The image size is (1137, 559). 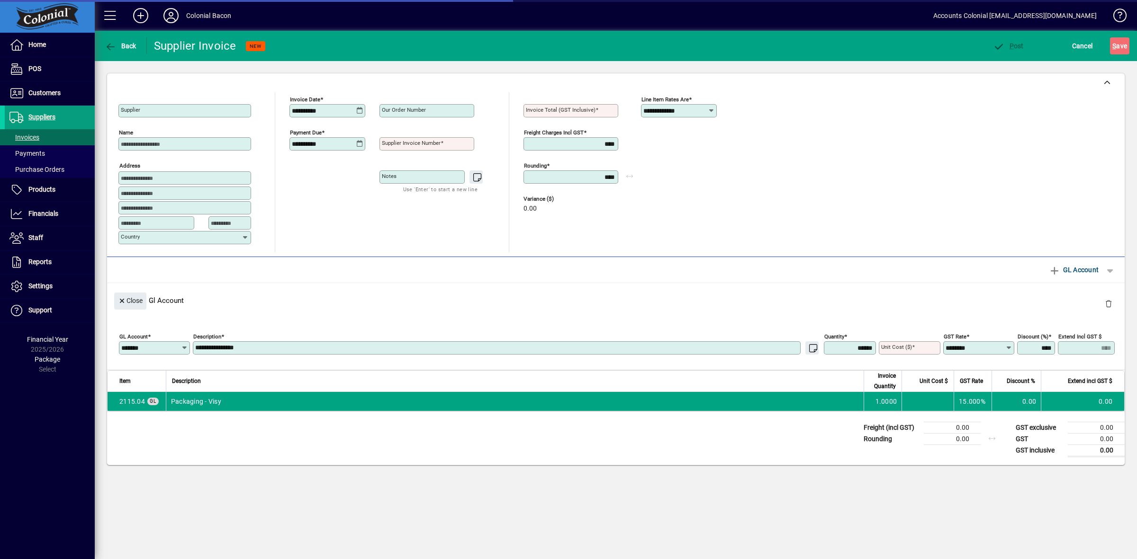 I want to click on td: 15.000%, so click(x=972, y=402).